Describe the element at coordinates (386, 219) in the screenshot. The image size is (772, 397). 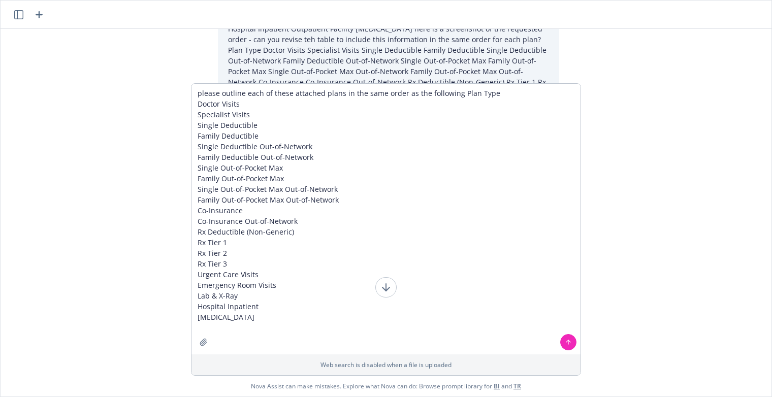
I see `textarea: please outline each of these attached plans in the same order as the following Plan Type Doctor V...` at that location.